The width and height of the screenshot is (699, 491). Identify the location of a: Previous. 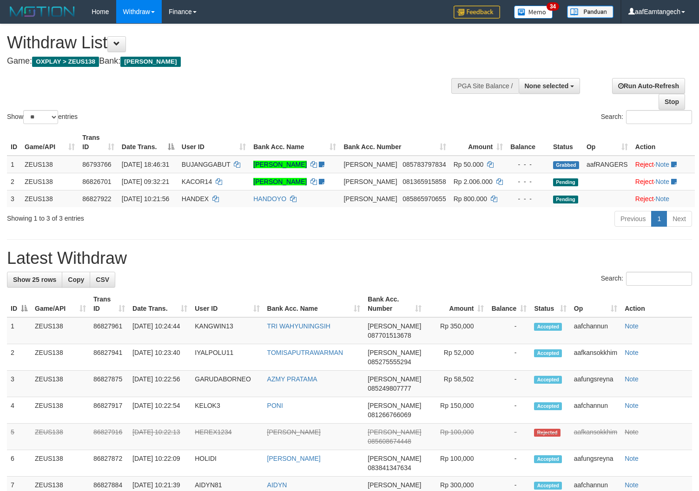
(633, 219).